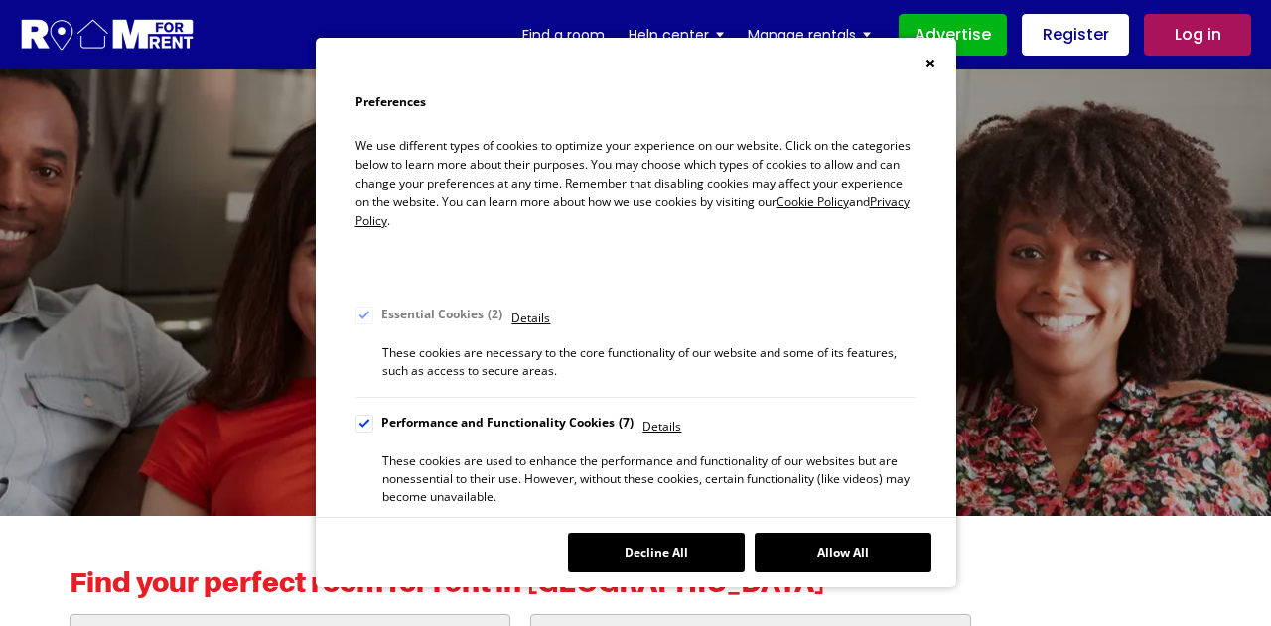 This screenshot has height=626, width=1271. What do you see at coordinates (442, 315) in the screenshot?
I see `div: Essential Cookies` at bounding box center [442, 315].